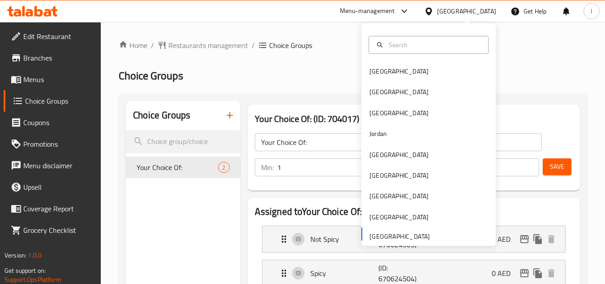  What do you see at coordinates (25, 270) in the screenshot?
I see `span: Get support on:` at bounding box center [25, 270].